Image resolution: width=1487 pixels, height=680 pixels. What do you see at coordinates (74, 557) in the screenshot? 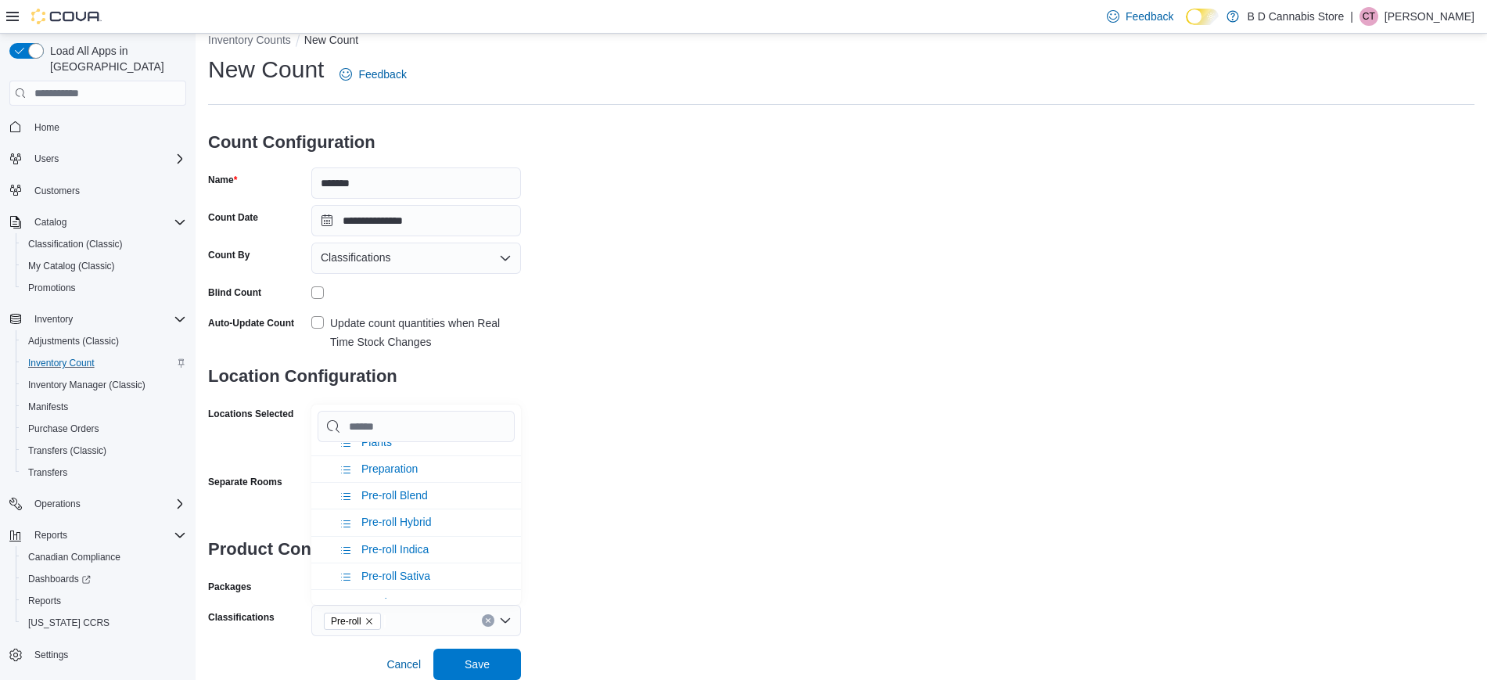
I see `a: Canadian Compliance` at bounding box center [74, 557].